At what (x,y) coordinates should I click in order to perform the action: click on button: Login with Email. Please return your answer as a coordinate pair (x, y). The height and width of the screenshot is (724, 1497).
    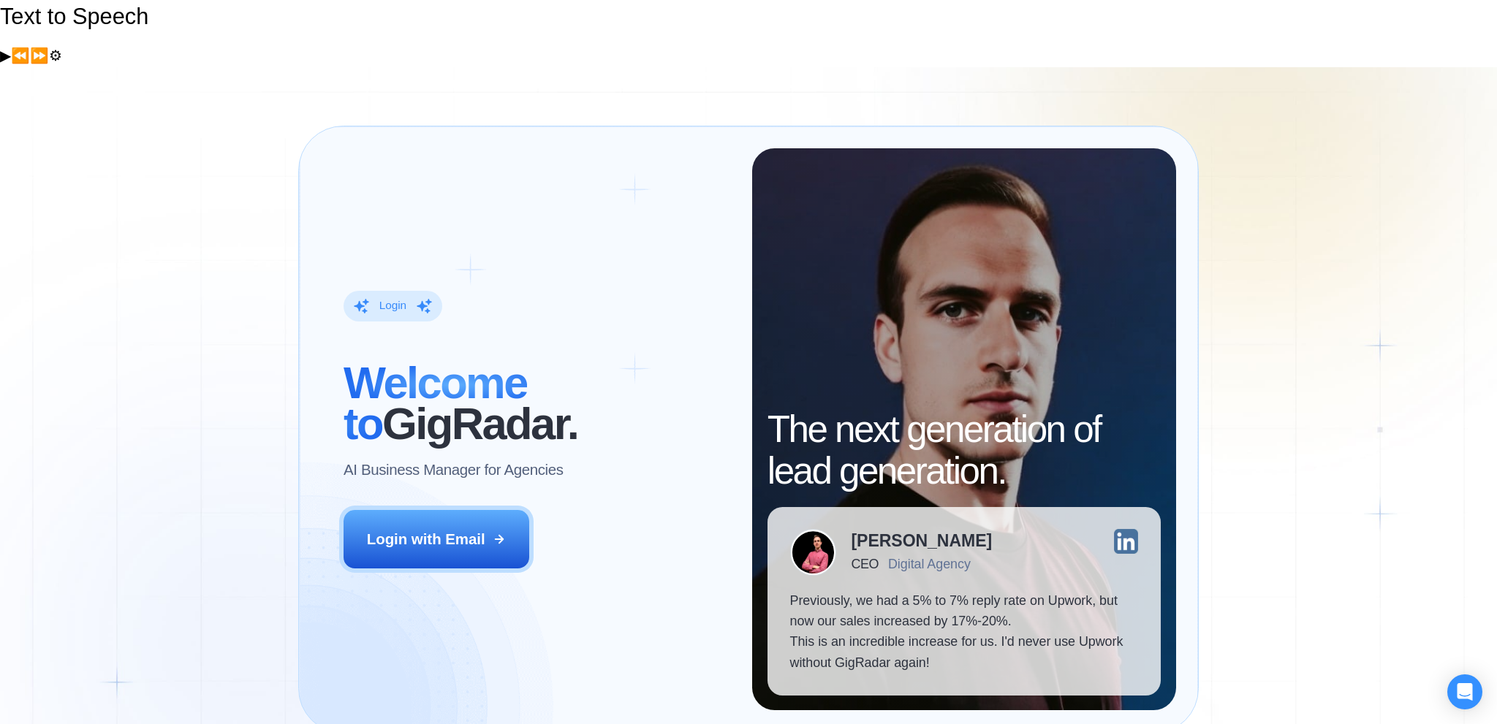
    Looking at the image, I should click on (436, 539).